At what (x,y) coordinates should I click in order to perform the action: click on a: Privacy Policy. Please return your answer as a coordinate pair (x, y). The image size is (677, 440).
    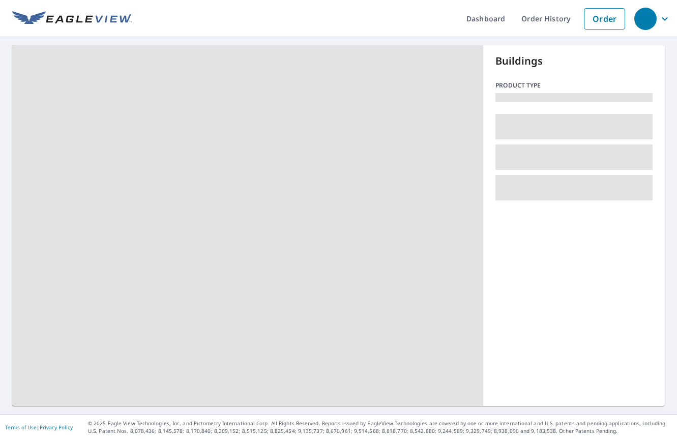
    Looking at the image, I should click on (56, 427).